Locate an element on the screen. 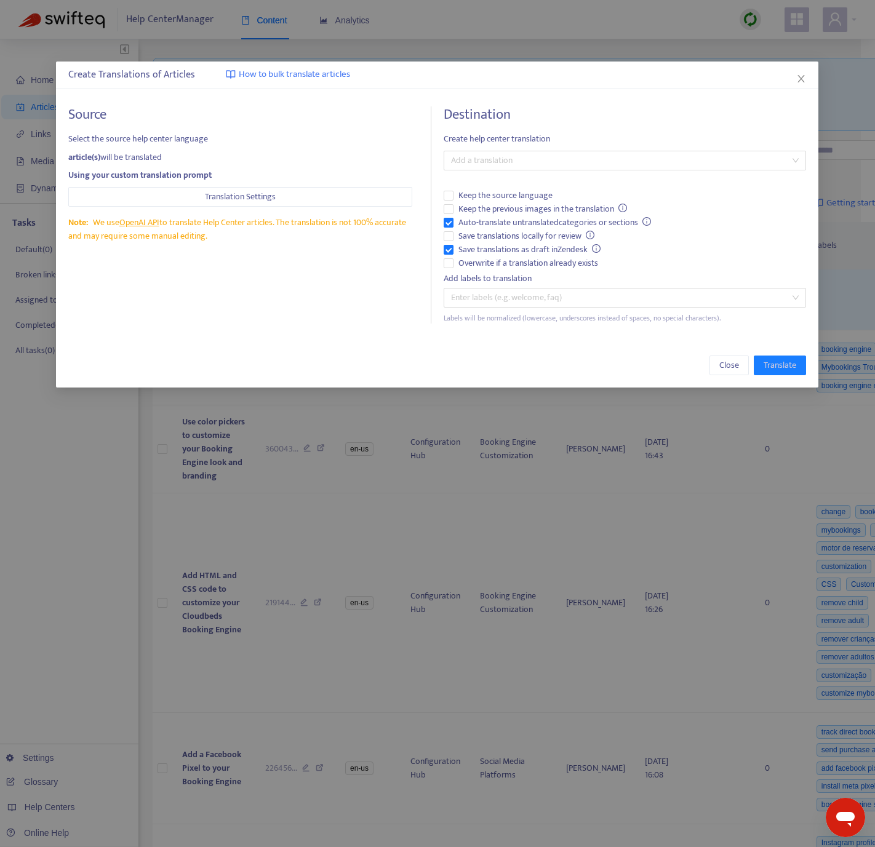  strong: article(s) is located at coordinates (84, 157).